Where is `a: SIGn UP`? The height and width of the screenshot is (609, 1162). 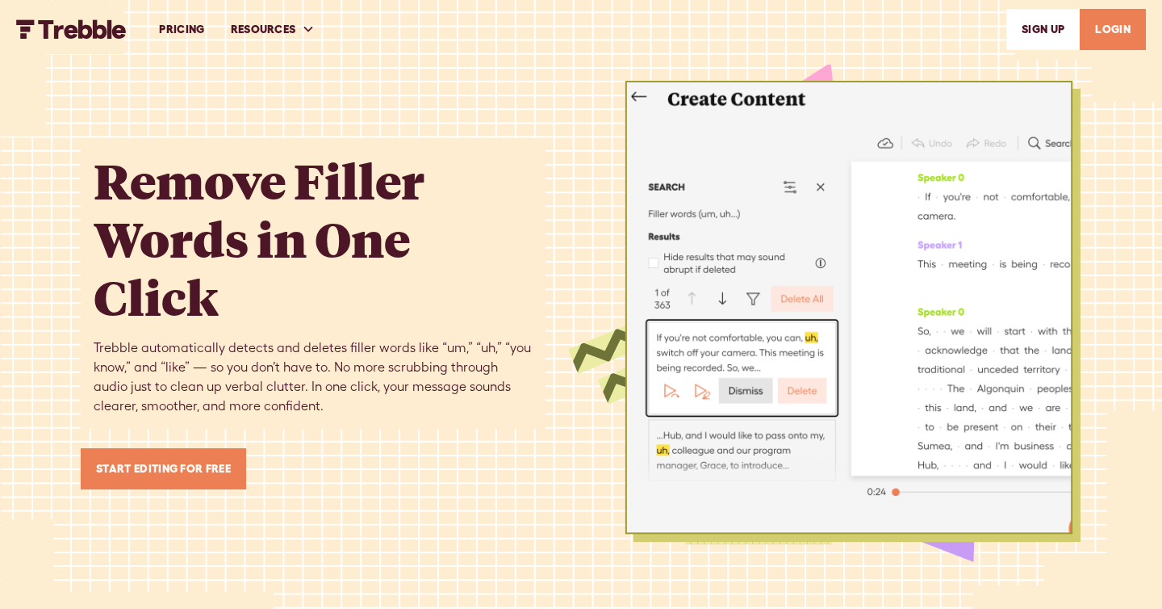 a: SIGn UP is located at coordinates (1043, 29).